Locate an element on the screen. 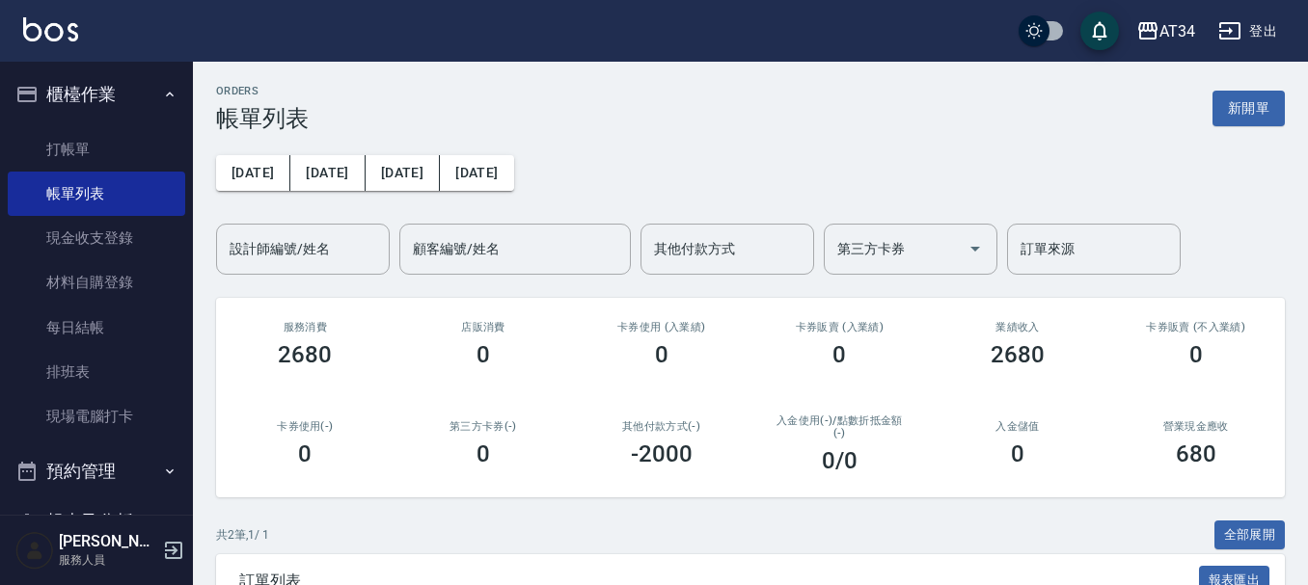 The height and width of the screenshot is (585, 1308). a: 排班表 is located at coordinates (96, 372).